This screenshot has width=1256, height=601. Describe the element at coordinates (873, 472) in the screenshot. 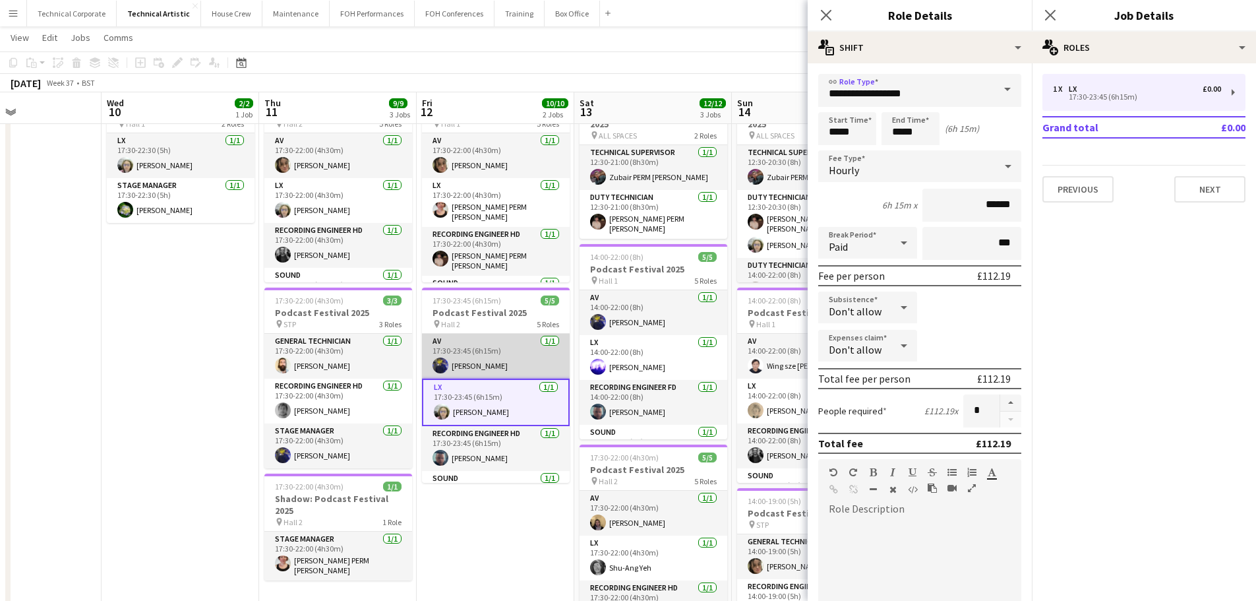

I see `button: Bold` at that location.